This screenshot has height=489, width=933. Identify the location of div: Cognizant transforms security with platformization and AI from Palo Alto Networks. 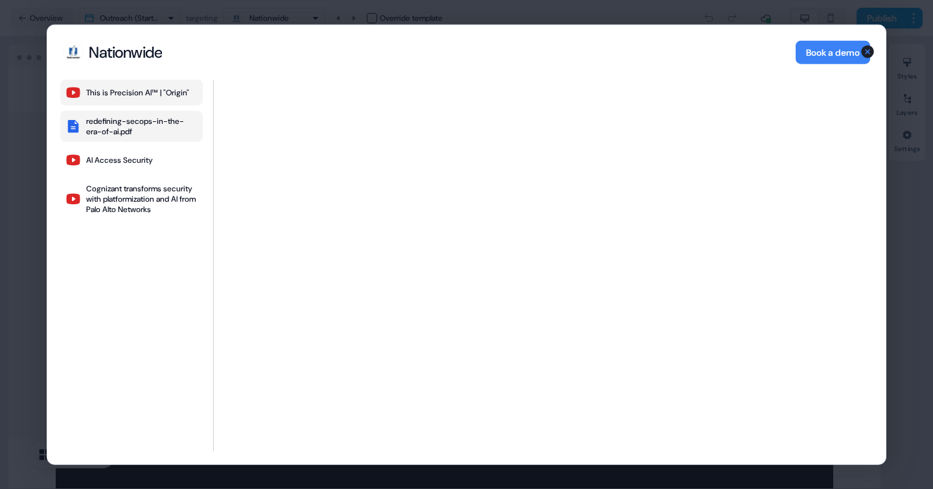
(142, 199).